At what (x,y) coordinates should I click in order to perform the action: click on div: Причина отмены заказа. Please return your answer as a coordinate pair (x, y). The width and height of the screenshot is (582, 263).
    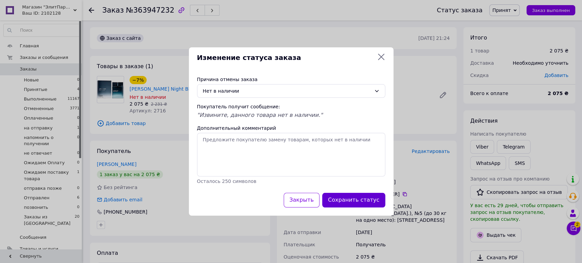
    Looking at the image, I should click on (291, 79).